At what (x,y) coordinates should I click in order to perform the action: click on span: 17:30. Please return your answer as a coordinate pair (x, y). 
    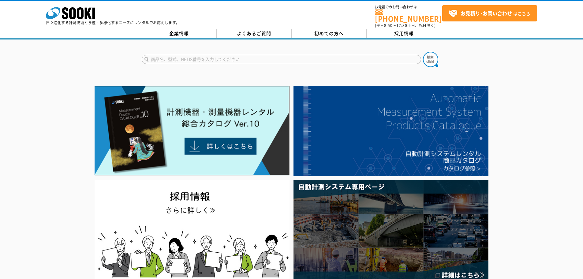
    Looking at the image, I should click on (402, 25).